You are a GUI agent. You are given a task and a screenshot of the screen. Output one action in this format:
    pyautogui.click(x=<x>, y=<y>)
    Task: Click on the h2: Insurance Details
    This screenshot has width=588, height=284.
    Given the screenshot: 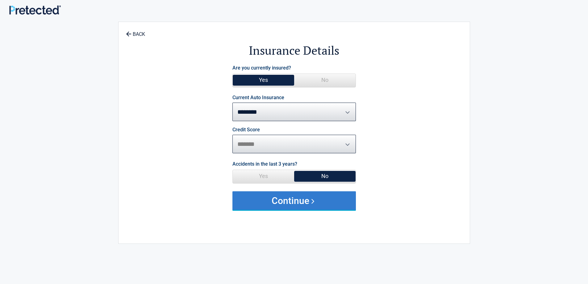 What is the action you would take?
    pyautogui.click(x=294, y=50)
    